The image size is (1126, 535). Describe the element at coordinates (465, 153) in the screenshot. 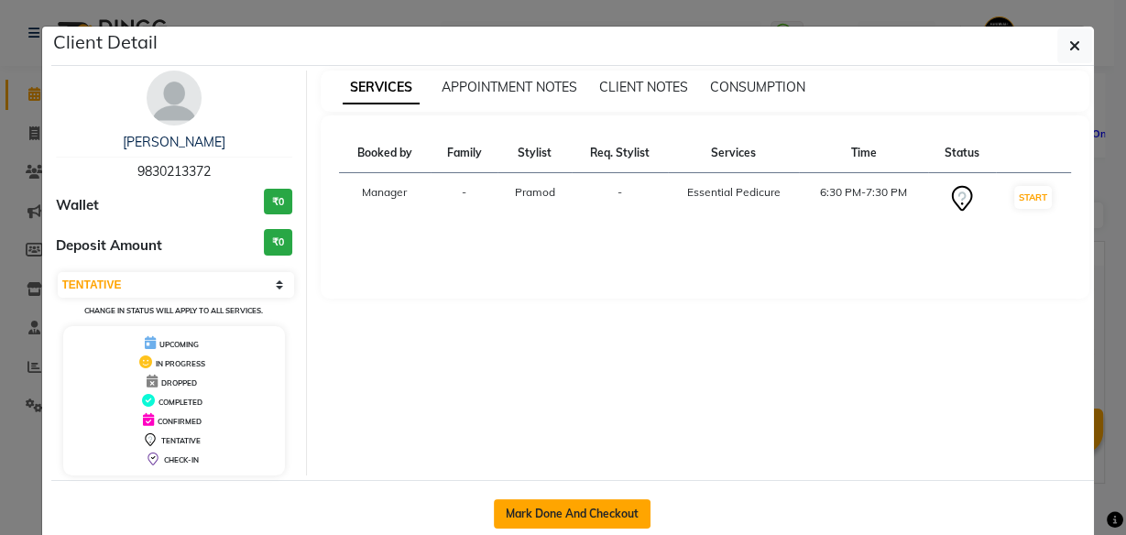

I see `th: Family` at that location.